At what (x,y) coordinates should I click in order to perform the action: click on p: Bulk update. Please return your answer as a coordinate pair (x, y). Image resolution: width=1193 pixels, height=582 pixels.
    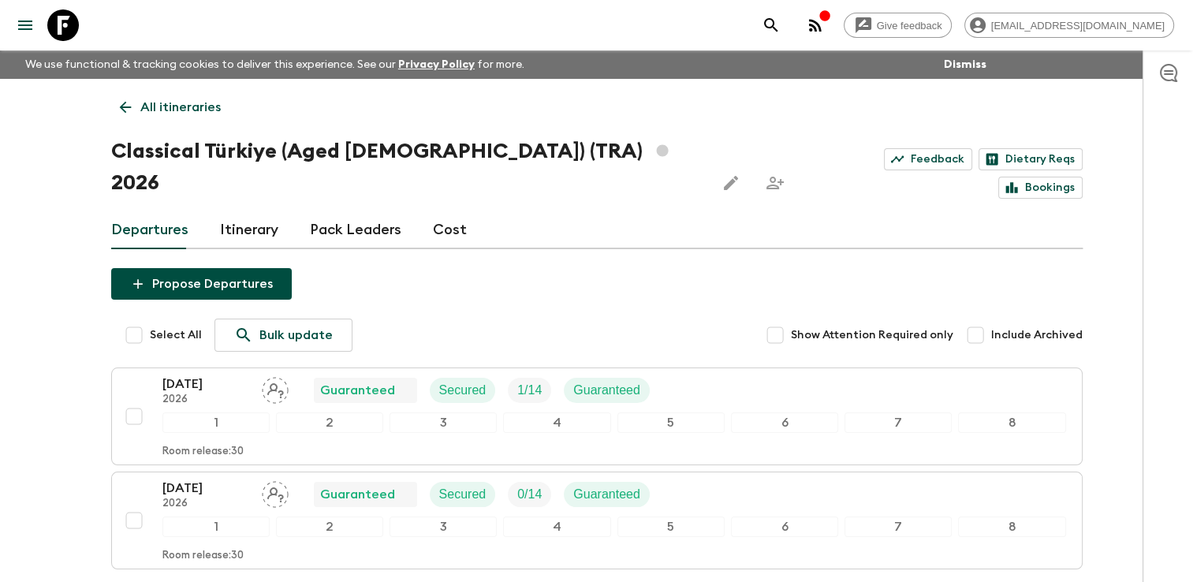
    Looking at the image, I should click on (296, 335).